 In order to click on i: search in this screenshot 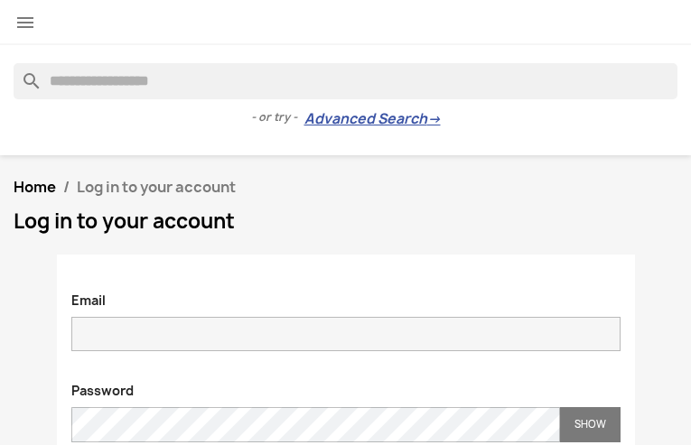, I will do `click(24, 74)`.